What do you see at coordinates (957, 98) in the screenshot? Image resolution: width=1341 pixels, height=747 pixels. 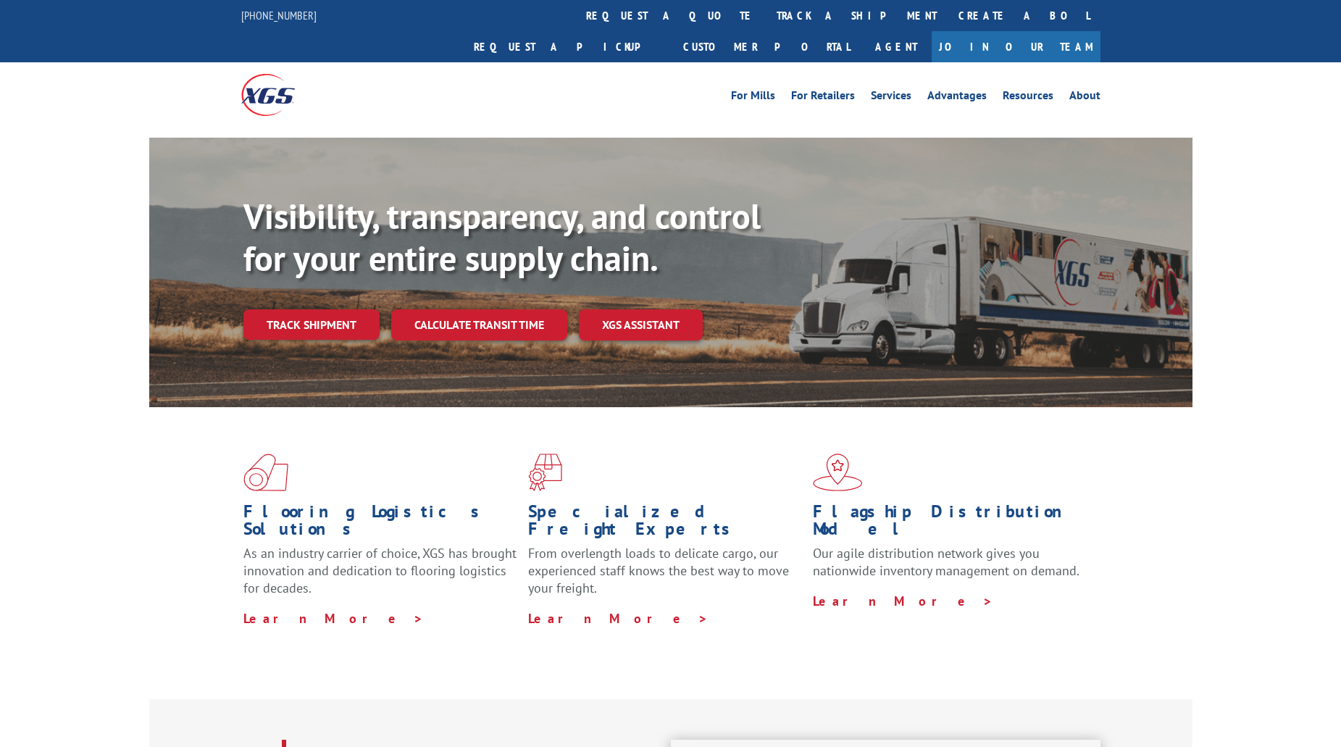 I see `a: Advantages` at bounding box center [957, 98].